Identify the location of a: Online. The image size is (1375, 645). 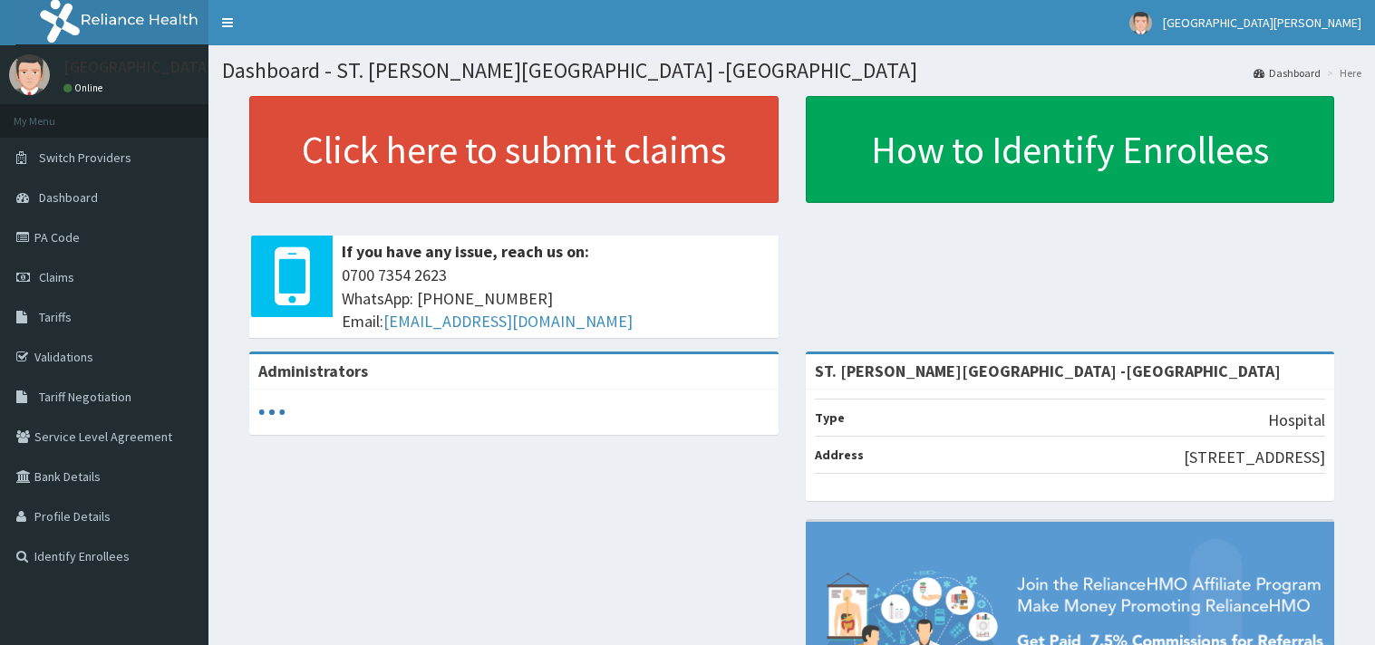
(85, 88).